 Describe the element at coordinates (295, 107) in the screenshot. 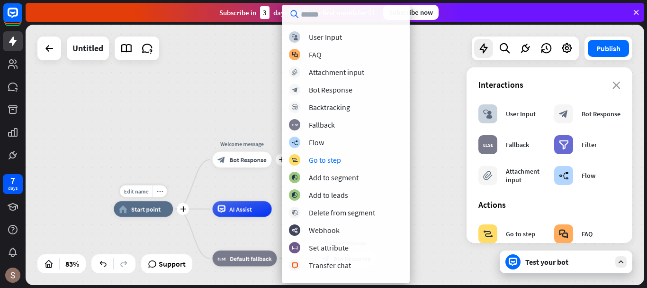

I see `i: block_backtracking` at that location.